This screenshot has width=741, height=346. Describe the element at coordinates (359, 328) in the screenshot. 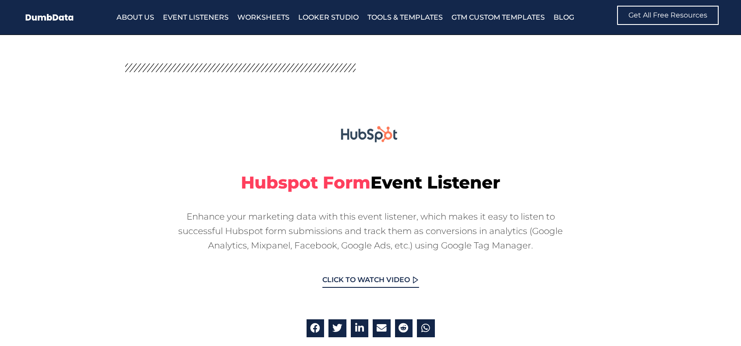

I see `div: Share on linkedin` at that location.